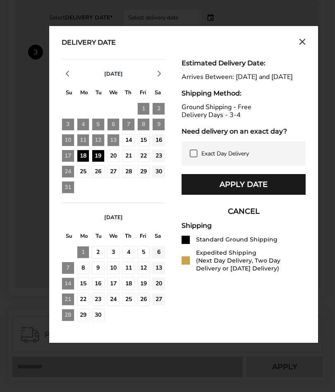 The height and width of the screenshot is (392, 335). I want to click on span: Exact Day Delivery, so click(225, 153).